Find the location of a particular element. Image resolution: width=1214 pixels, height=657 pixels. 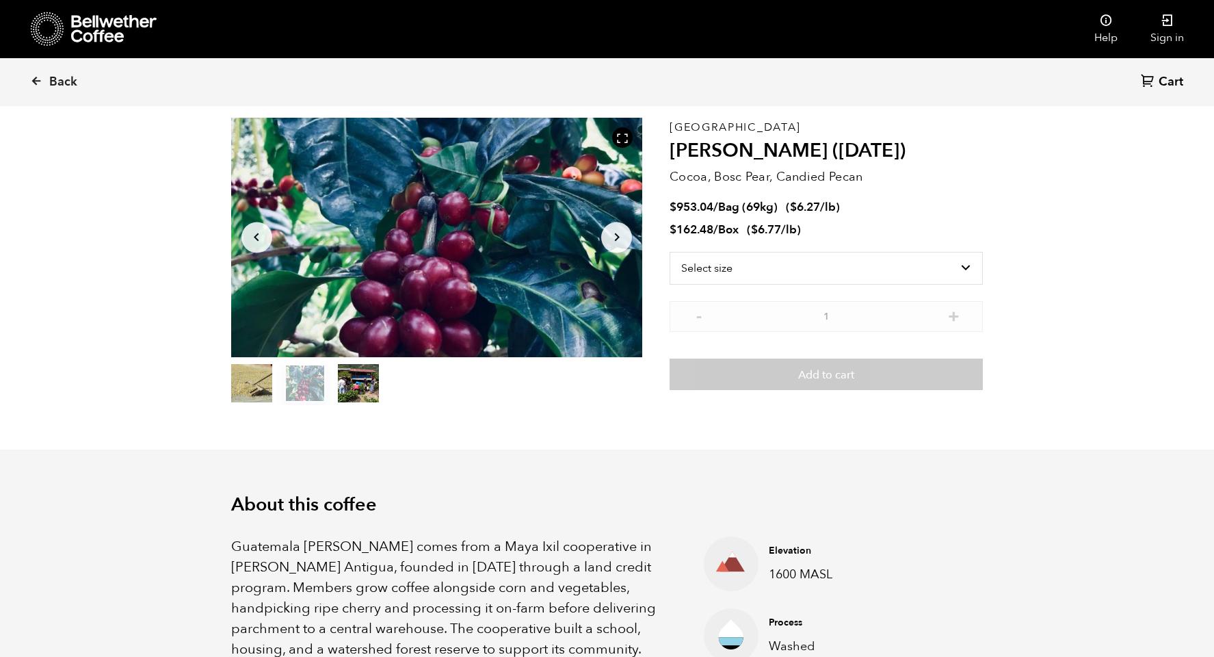

bdi: 6.77 is located at coordinates (766, 229).